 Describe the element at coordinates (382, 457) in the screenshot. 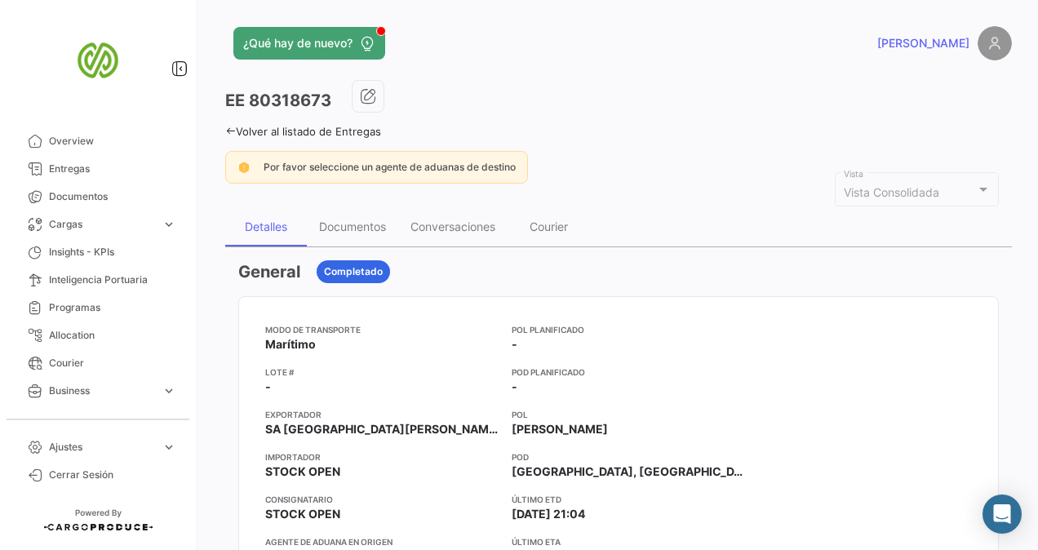

I see `app-card-info-title: Importador` at that location.